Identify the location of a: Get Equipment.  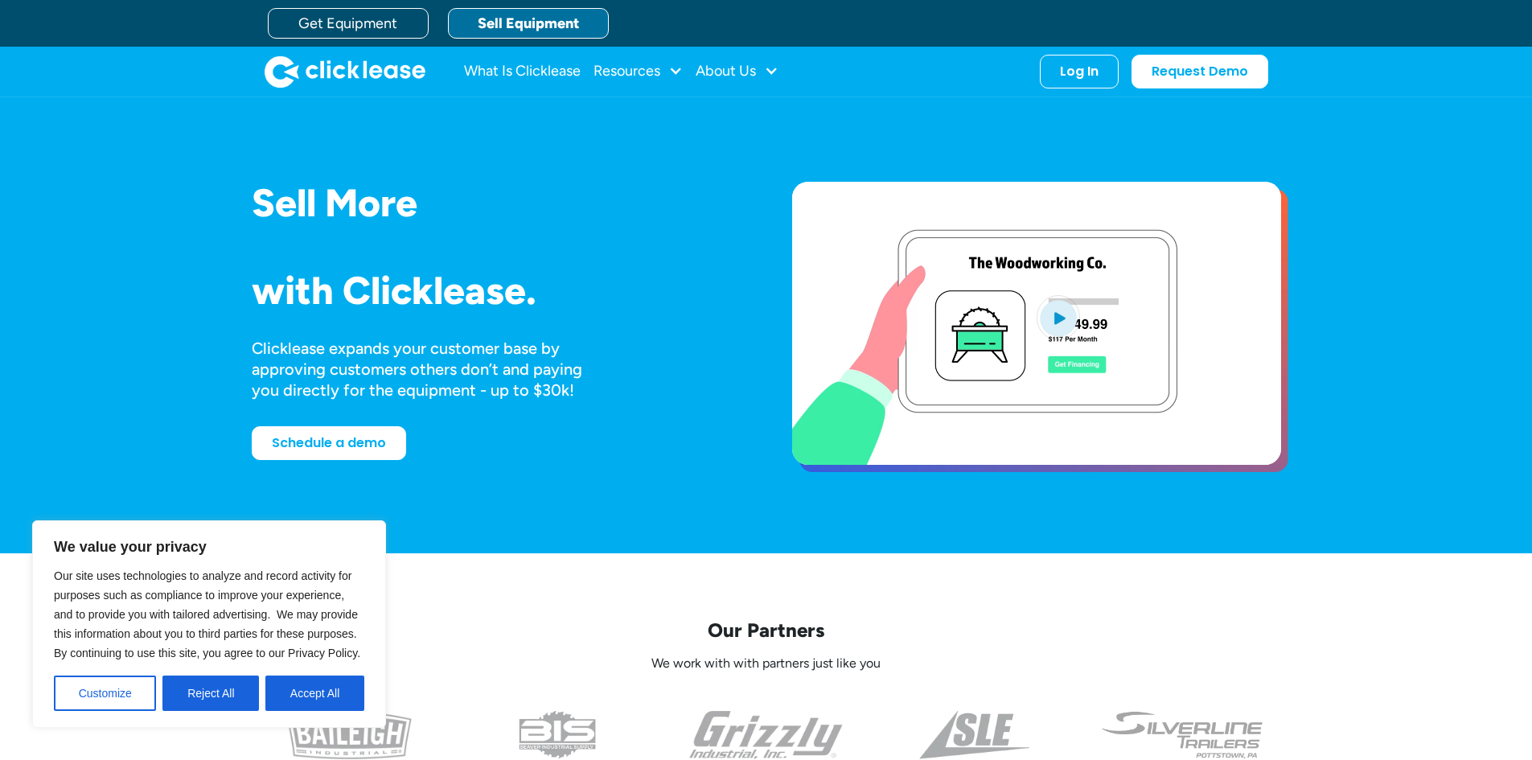
(348, 23).